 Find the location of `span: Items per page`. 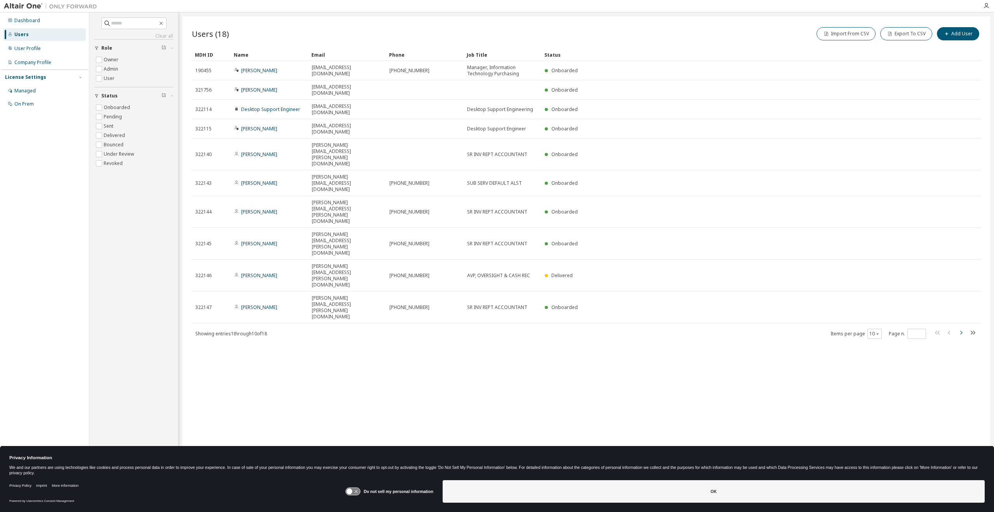

span: Items per page is located at coordinates (857, 334).